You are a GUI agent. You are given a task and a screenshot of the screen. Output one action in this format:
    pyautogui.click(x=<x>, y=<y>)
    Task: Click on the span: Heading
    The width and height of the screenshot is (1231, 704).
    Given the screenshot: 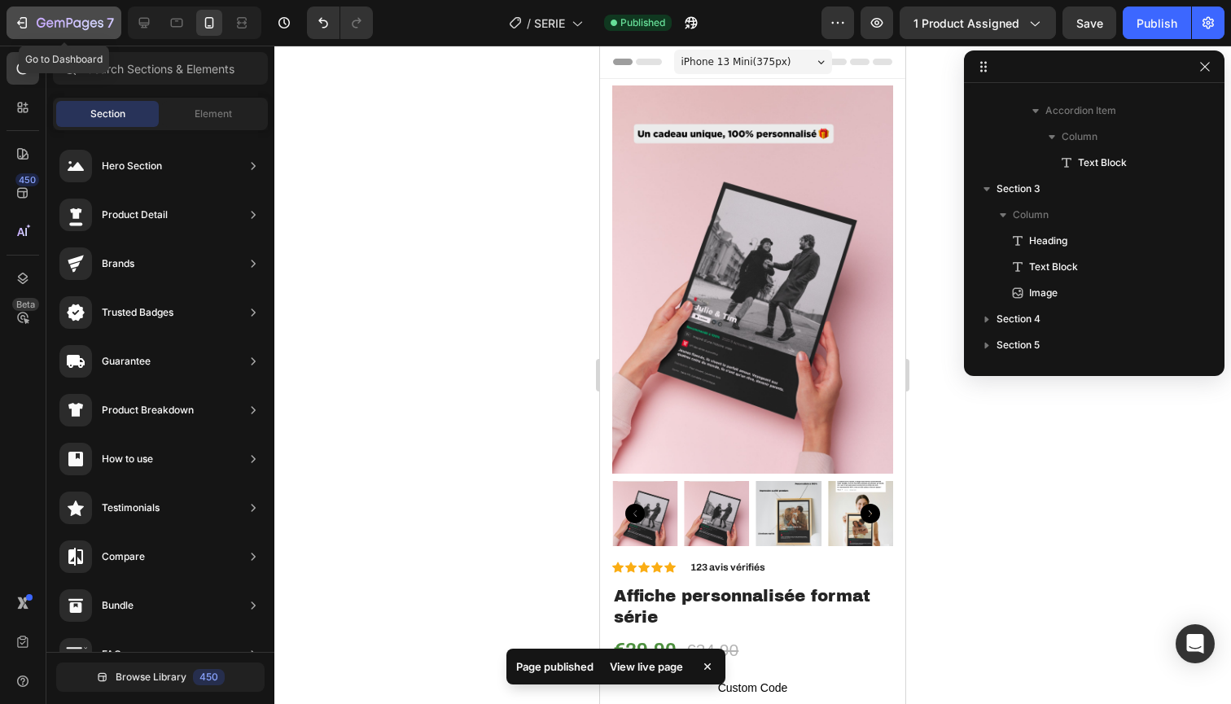 What is the action you would take?
    pyautogui.click(x=1048, y=241)
    